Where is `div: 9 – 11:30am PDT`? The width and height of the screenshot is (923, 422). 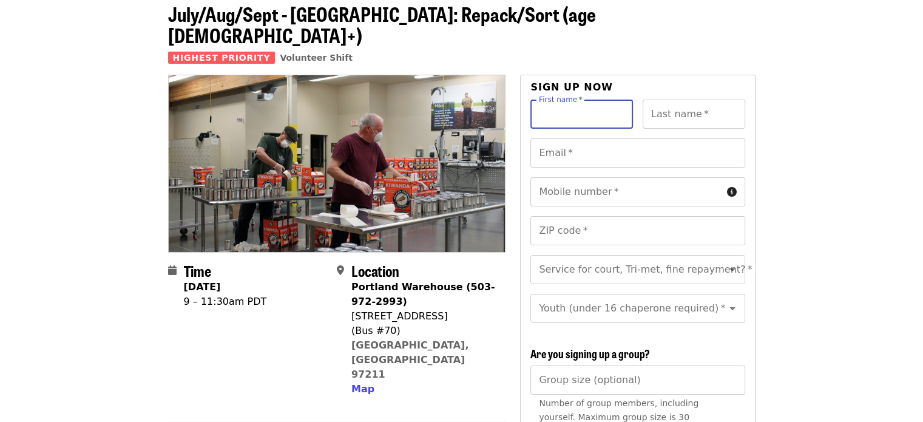 div: 9 – 11:30am PDT is located at coordinates (225, 301).